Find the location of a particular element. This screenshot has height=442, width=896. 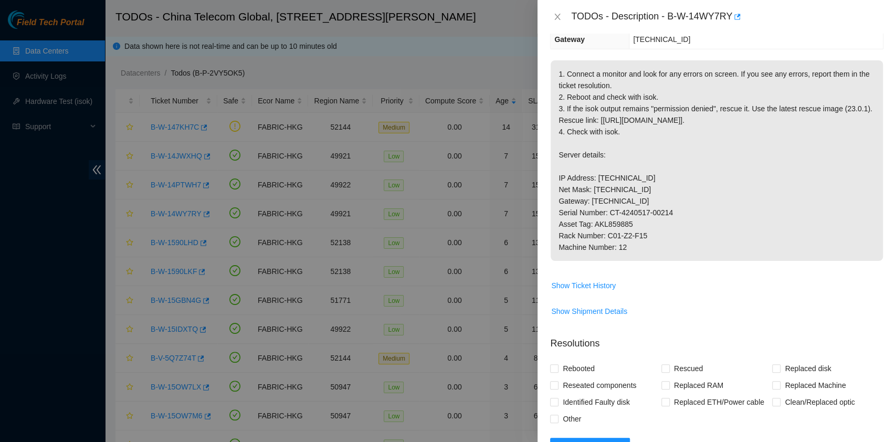

span: Identified Faulty disk is located at coordinates (596, 402).